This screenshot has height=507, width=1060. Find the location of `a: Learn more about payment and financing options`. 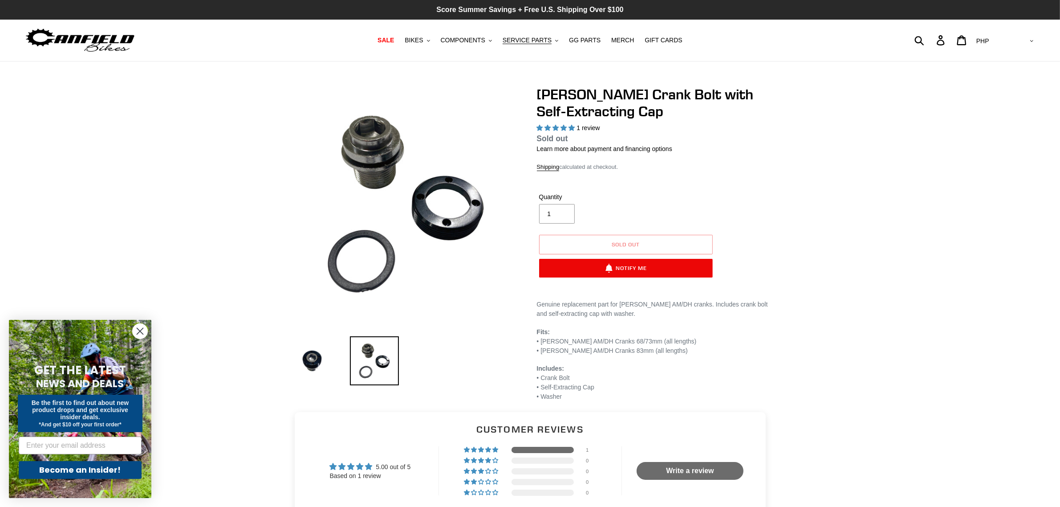

a: Learn more about payment and financing options is located at coordinates (605, 149).